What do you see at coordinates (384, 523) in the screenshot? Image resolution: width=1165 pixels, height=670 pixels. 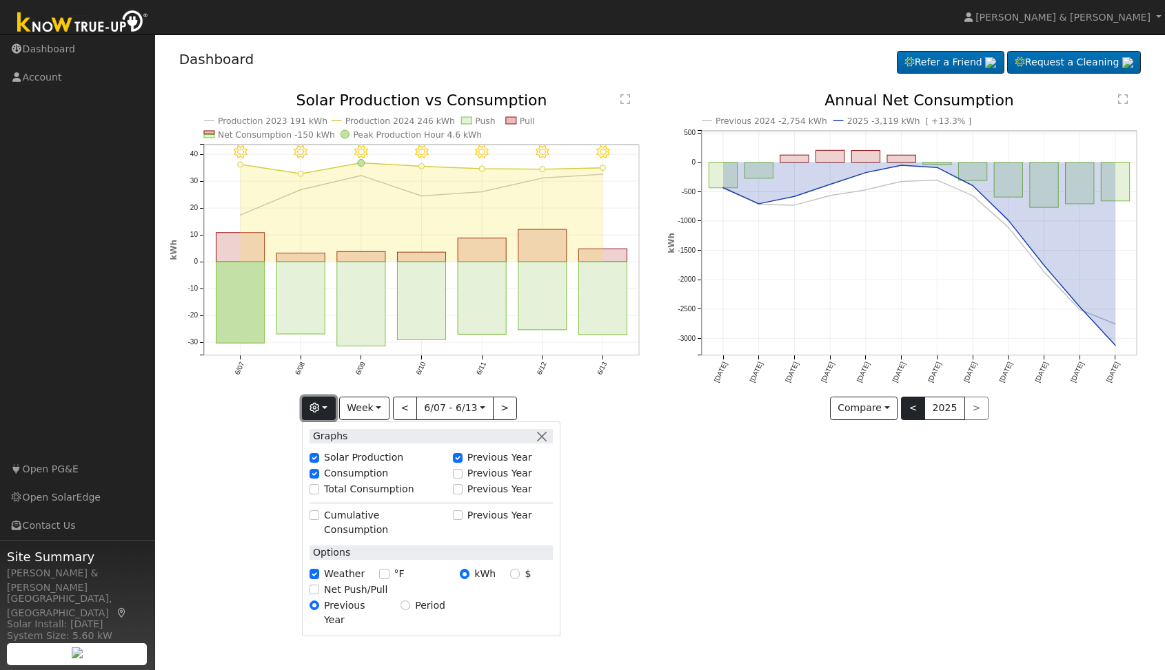 I see `label: Cumulative Consumption` at bounding box center [384, 523].